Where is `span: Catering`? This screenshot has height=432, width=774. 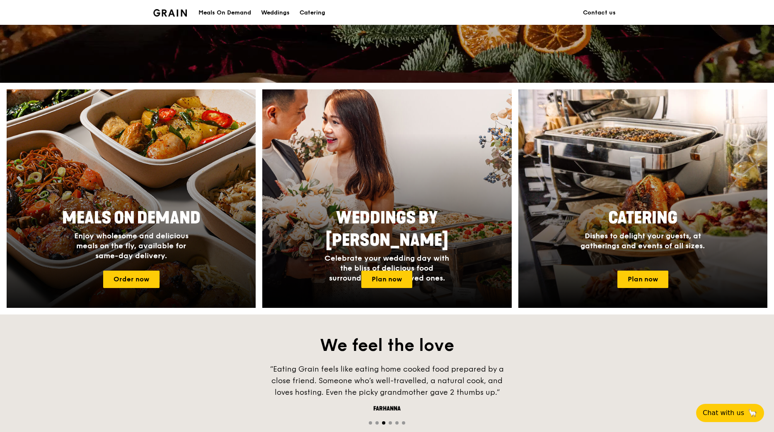 span: Catering is located at coordinates (642, 218).